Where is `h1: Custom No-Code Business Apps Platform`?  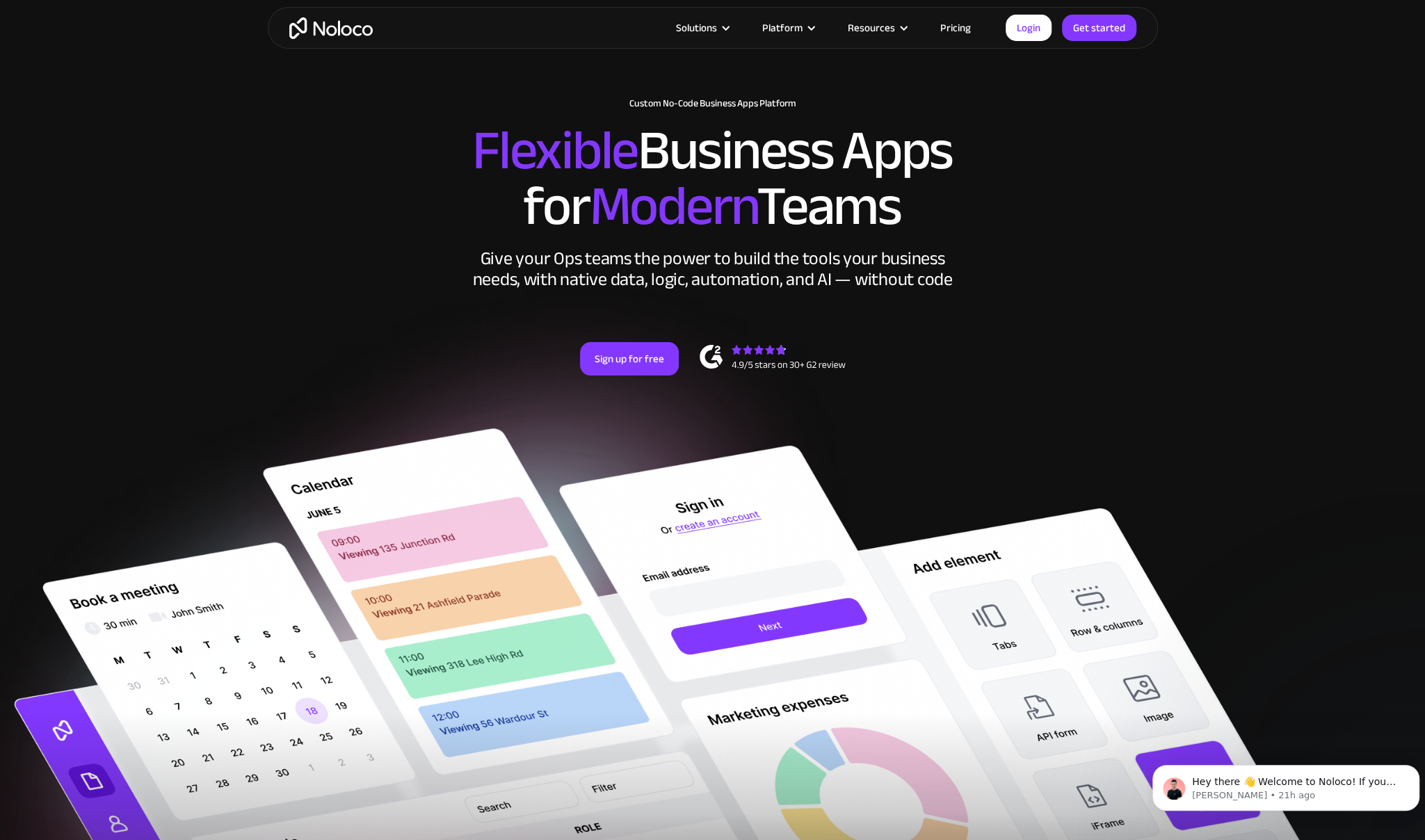
h1: Custom No-Code Business Apps Platform is located at coordinates (712, 104).